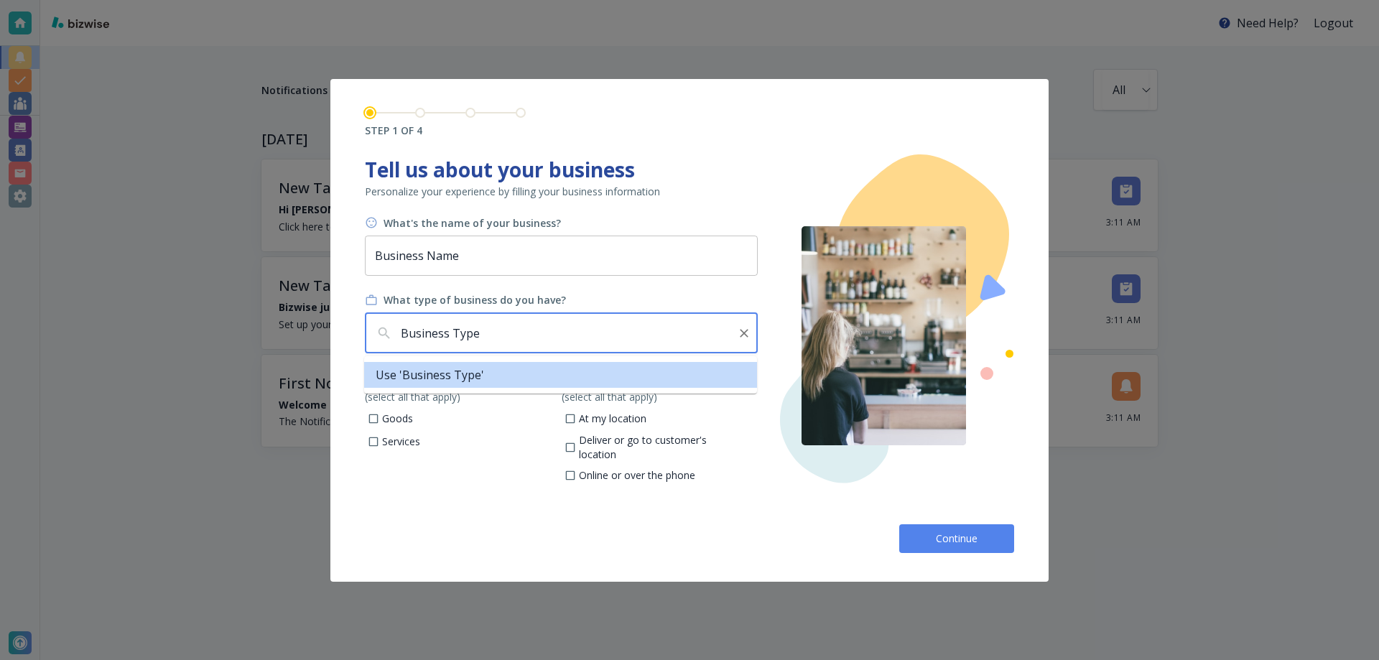 The height and width of the screenshot is (660, 1379). What do you see at coordinates (663, 447) in the screenshot?
I see `p: Deliver or go to customer's location` at bounding box center [663, 447].